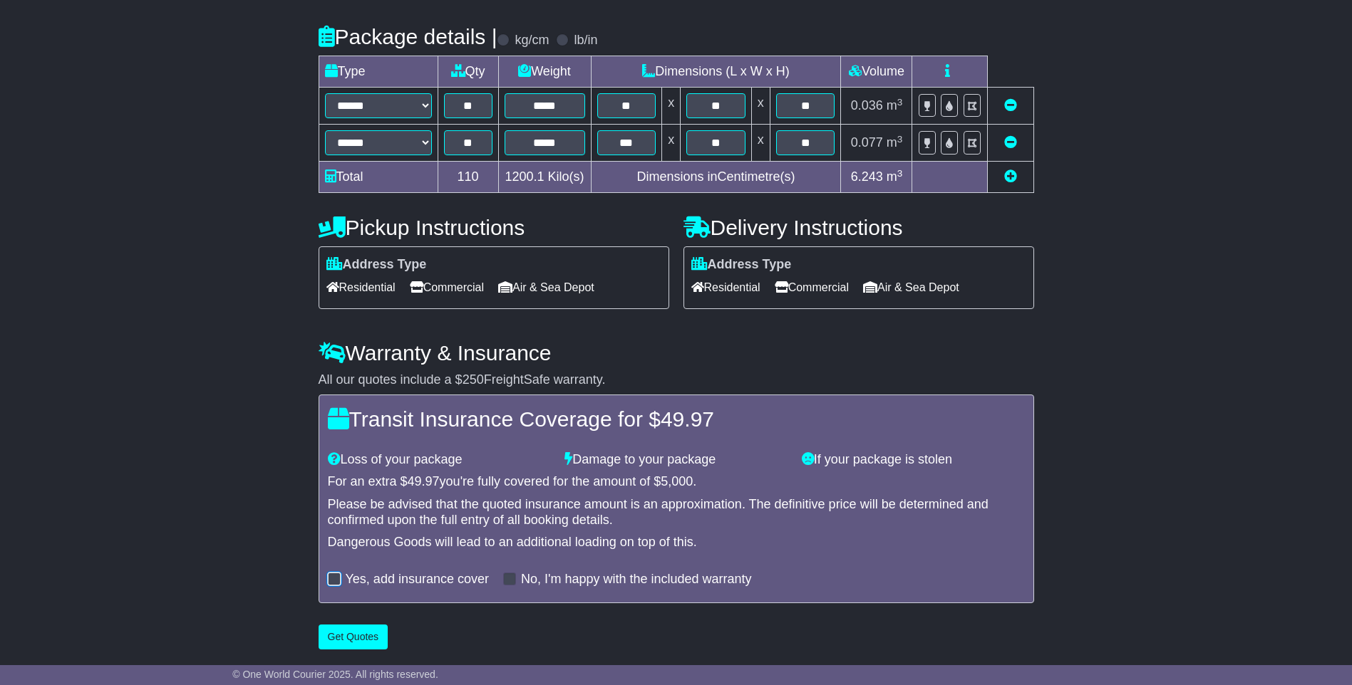 The image size is (1352, 685). What do you see at coordinates (715, 72) in the screenshot?
I see `td: Dimensions (L x W x H)` at bounding box center [715, 72].